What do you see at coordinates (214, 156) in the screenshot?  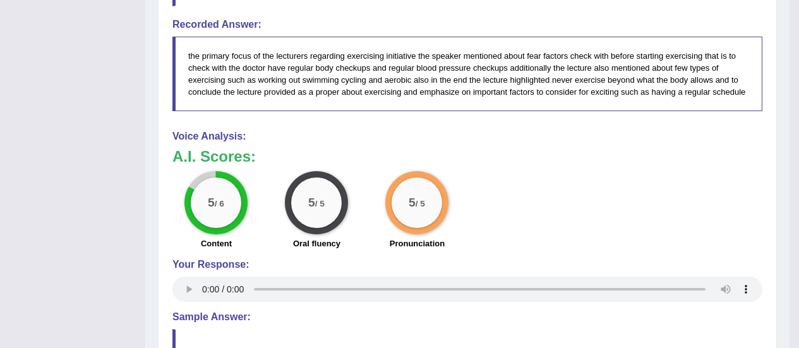 I see `b: A.I. Scores:` at bounding box center [214, 156].